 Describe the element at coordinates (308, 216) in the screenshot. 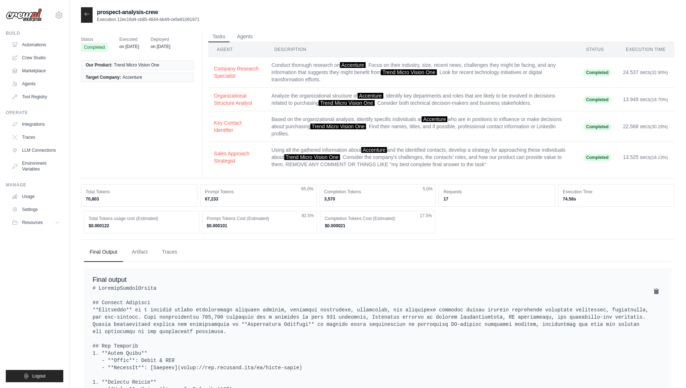

I see `span: 82.5%` at that location.